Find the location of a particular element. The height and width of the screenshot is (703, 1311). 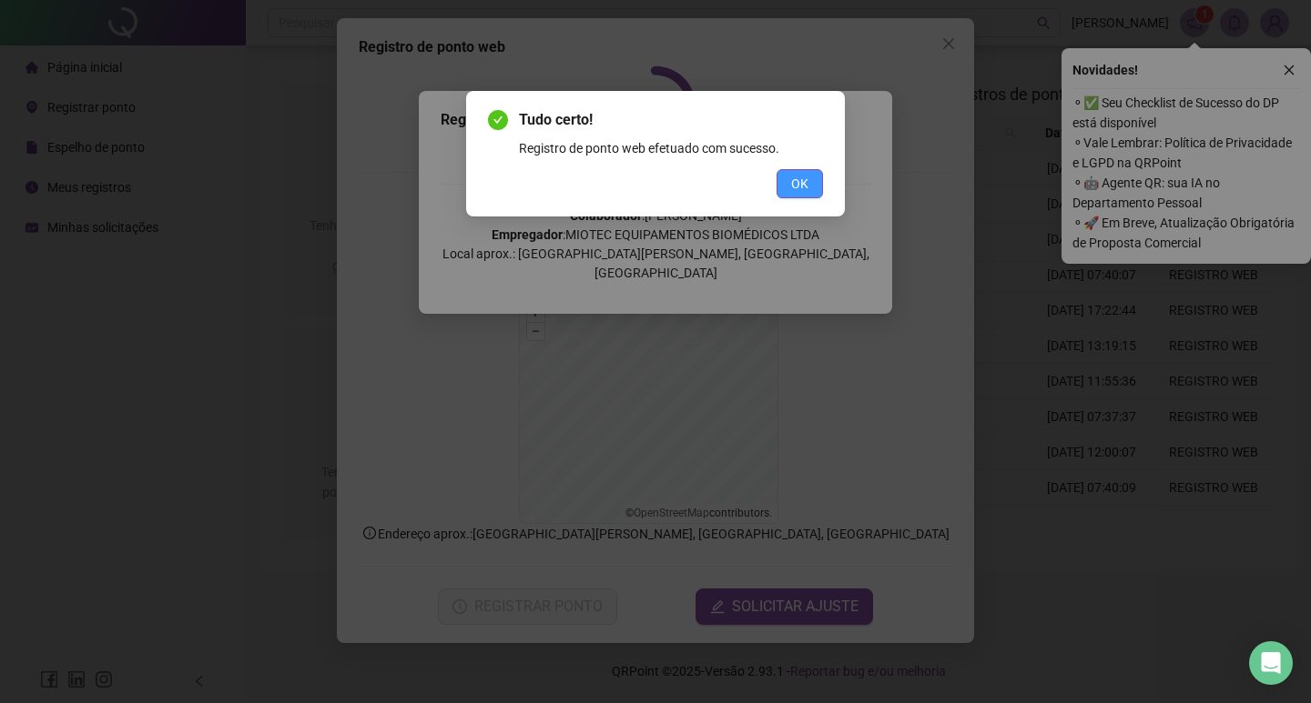

button: OK is located at coordinates (799, 184).